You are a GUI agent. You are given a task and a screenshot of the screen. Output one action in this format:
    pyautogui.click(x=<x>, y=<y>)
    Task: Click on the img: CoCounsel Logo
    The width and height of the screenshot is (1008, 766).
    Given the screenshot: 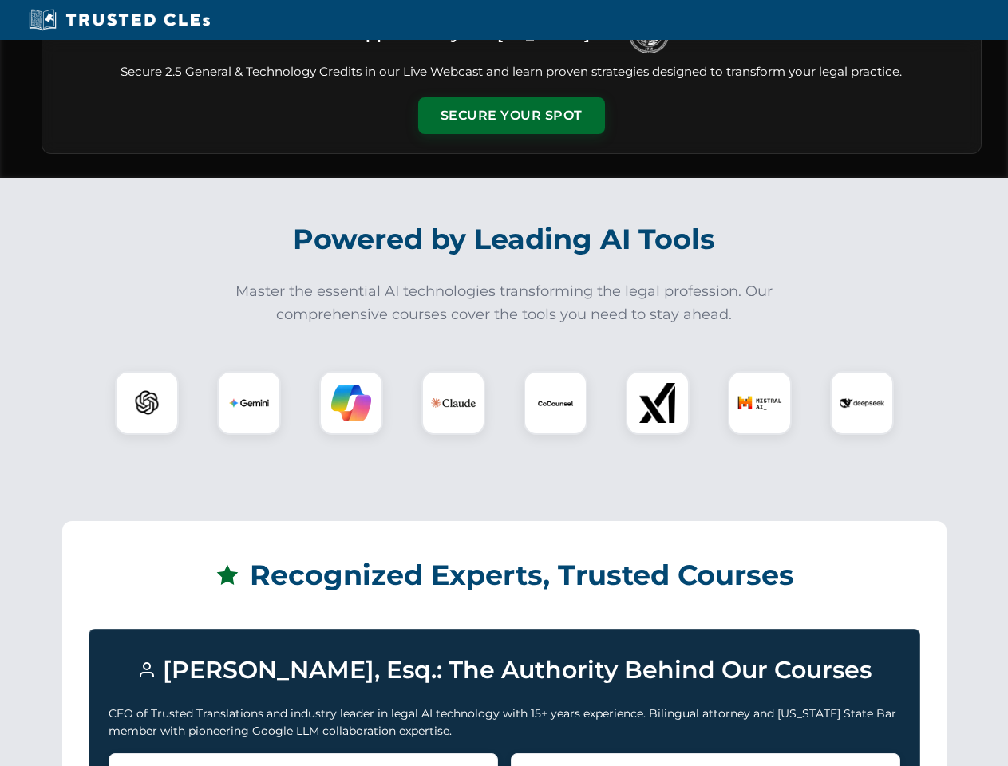 What is the action you would take?
    pyautogui.click(x=556, y=403)
    